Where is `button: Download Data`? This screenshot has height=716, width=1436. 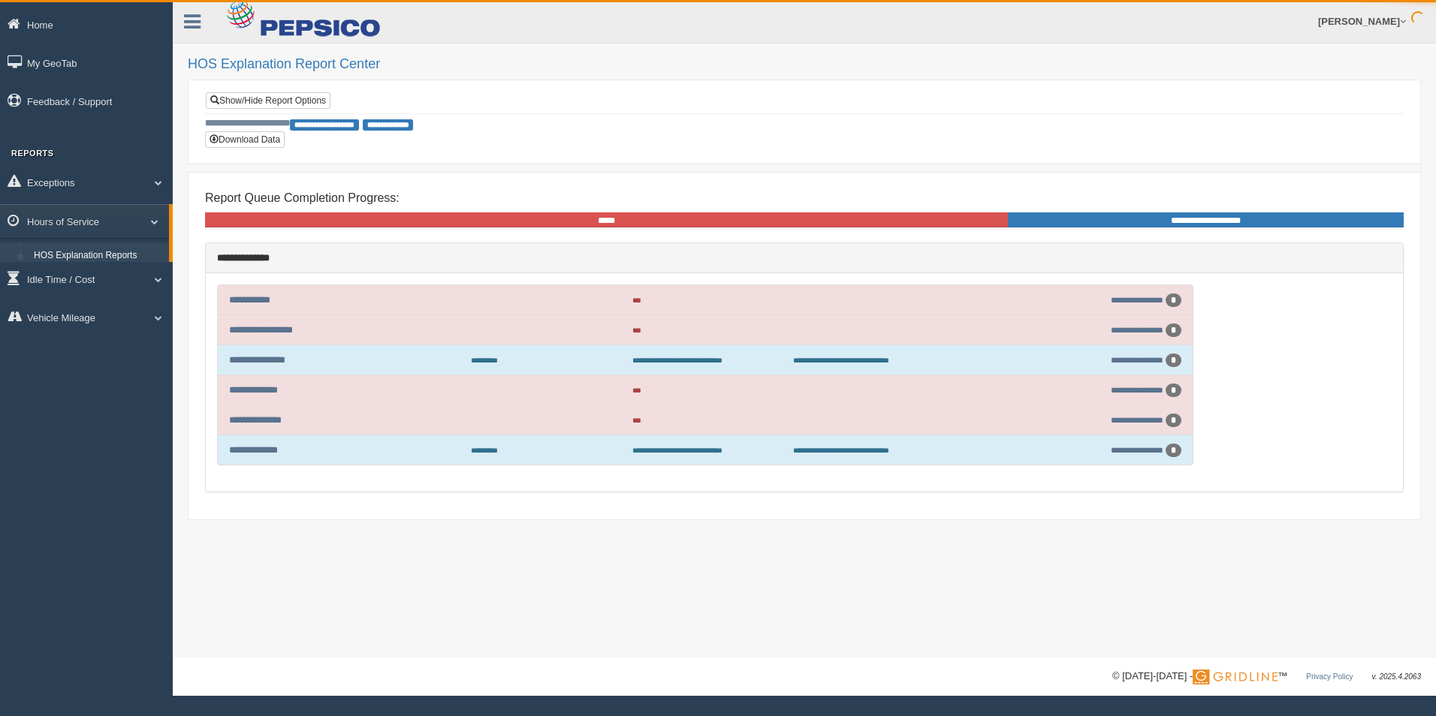
button: Download Data is located at coordinates (245, 140).